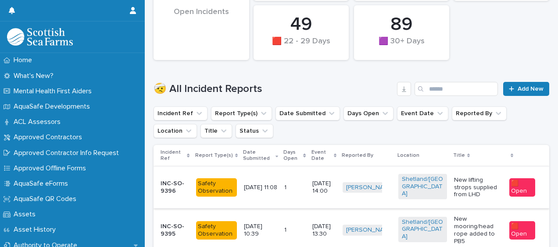  Describe the element at coordinates (172, 156) in the screenshot. I see `p: Incident Ref` at that location.